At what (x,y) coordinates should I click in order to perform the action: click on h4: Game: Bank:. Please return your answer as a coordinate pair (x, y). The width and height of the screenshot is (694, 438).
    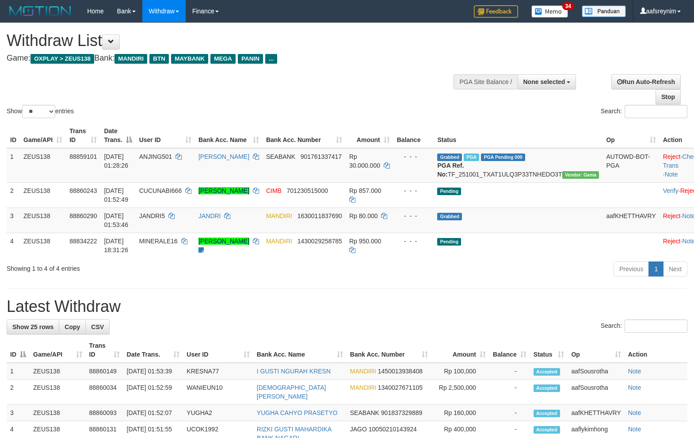
    Looking at the image, I should click on (230, 58).